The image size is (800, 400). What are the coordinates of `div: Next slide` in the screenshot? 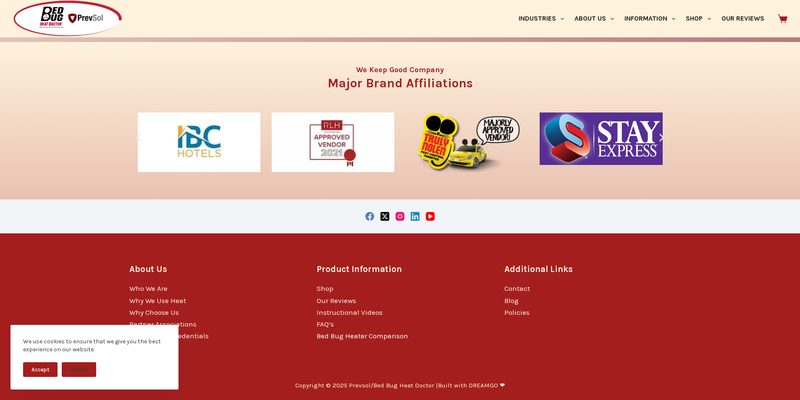 It's located at (662, 138).